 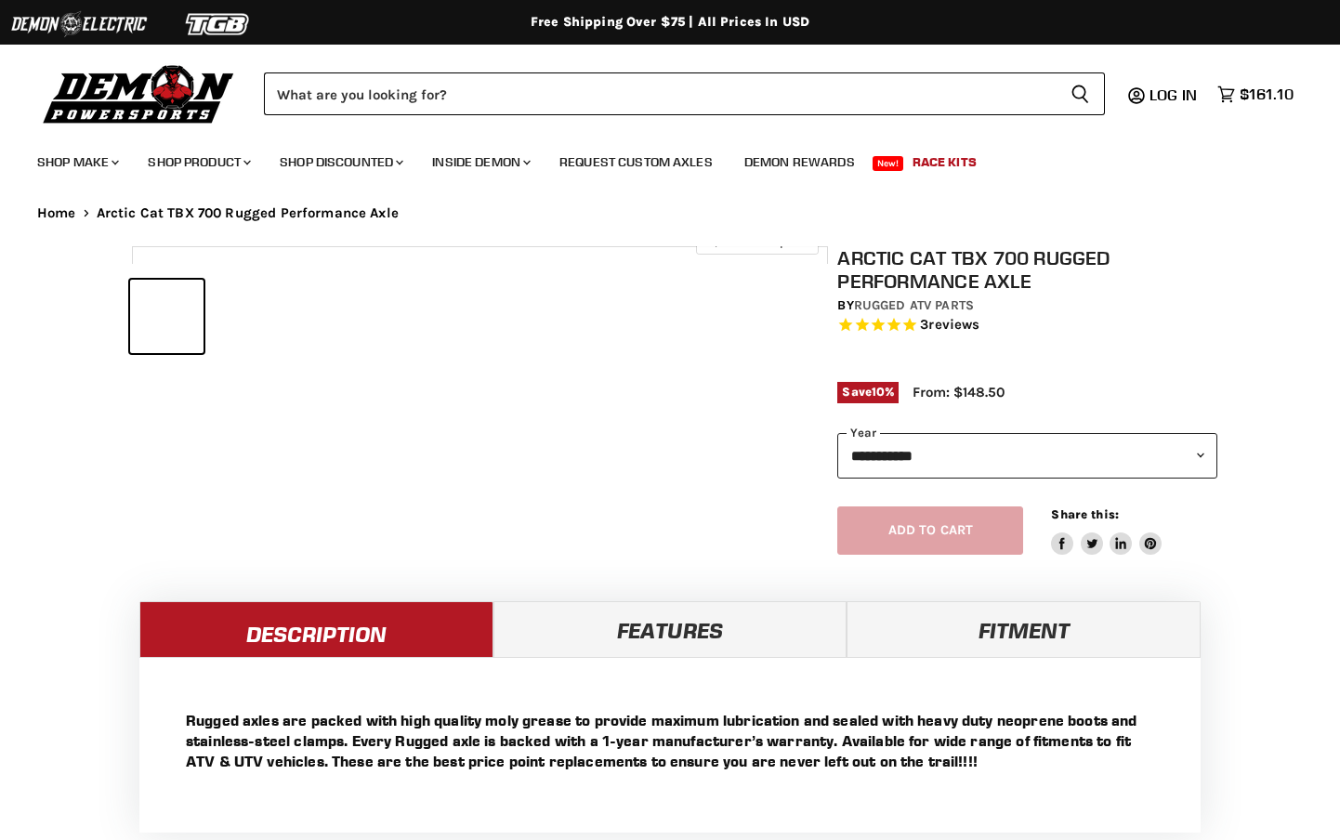 What do you see at coordinates (868, 392) in the screenshot?
I see `span: Save %` at bounding box center [868, 392].